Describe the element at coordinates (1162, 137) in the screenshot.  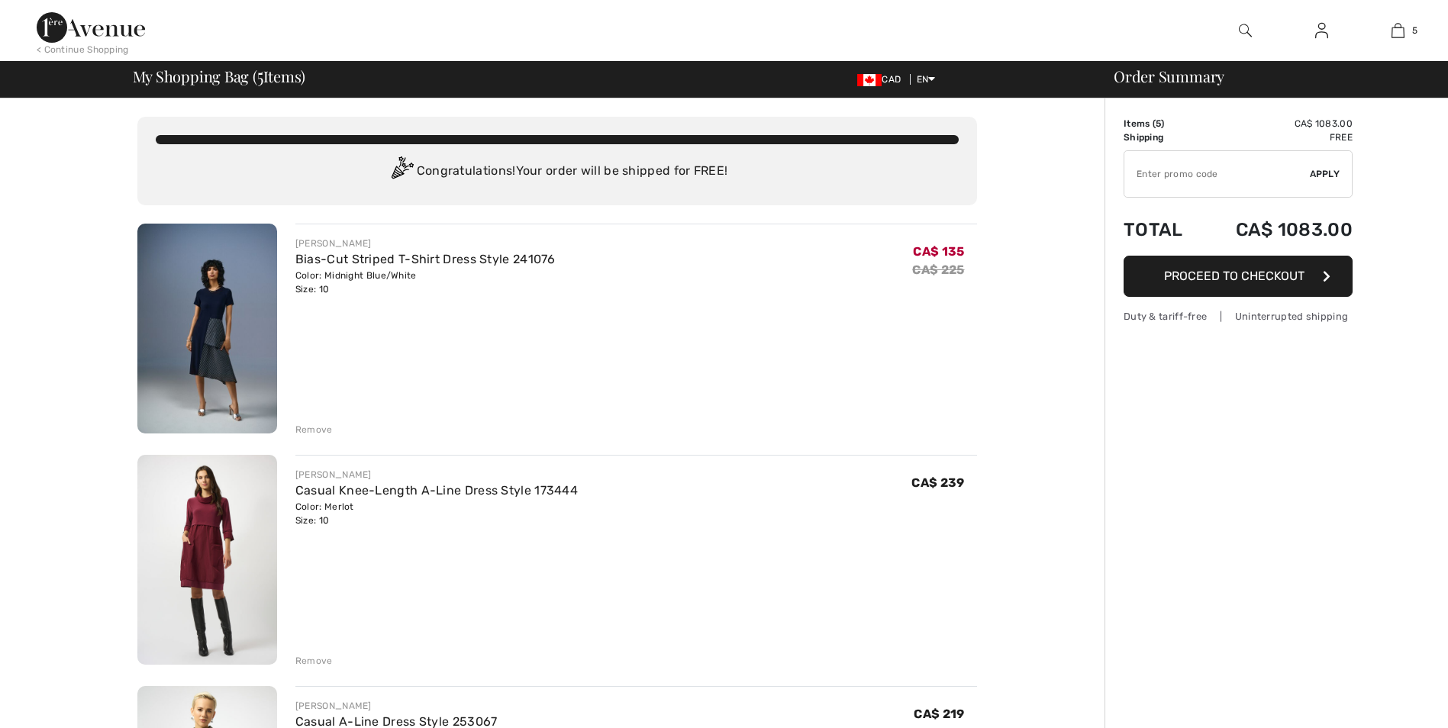
I see `td: Shipping` at that location.